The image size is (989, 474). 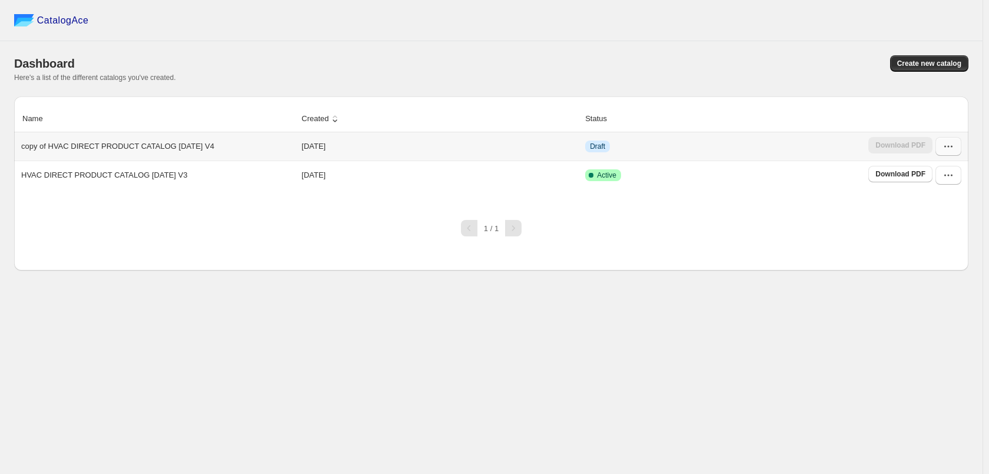 What do you see at coordinates (44, 64) in the screenshot?
I see `span: Dashboard` at bounding box center [44, 64].